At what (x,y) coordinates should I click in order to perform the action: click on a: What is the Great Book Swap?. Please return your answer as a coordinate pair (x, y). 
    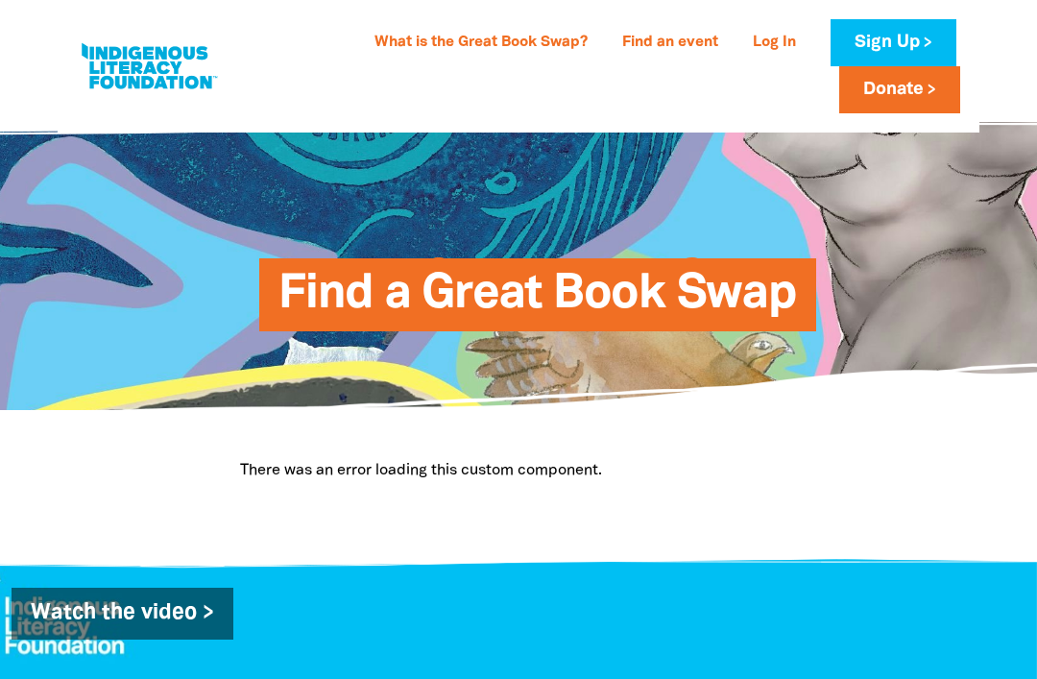
    Looking at the image, I should click on (481, 43).